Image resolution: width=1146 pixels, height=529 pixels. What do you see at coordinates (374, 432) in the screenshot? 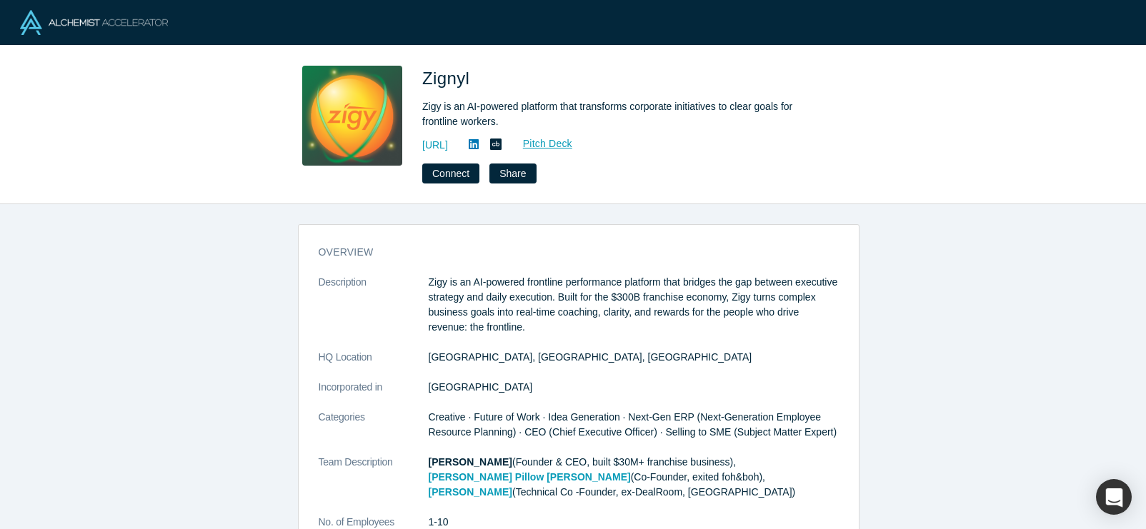
I see `dt: Categories` at bounding box center [374, 432].